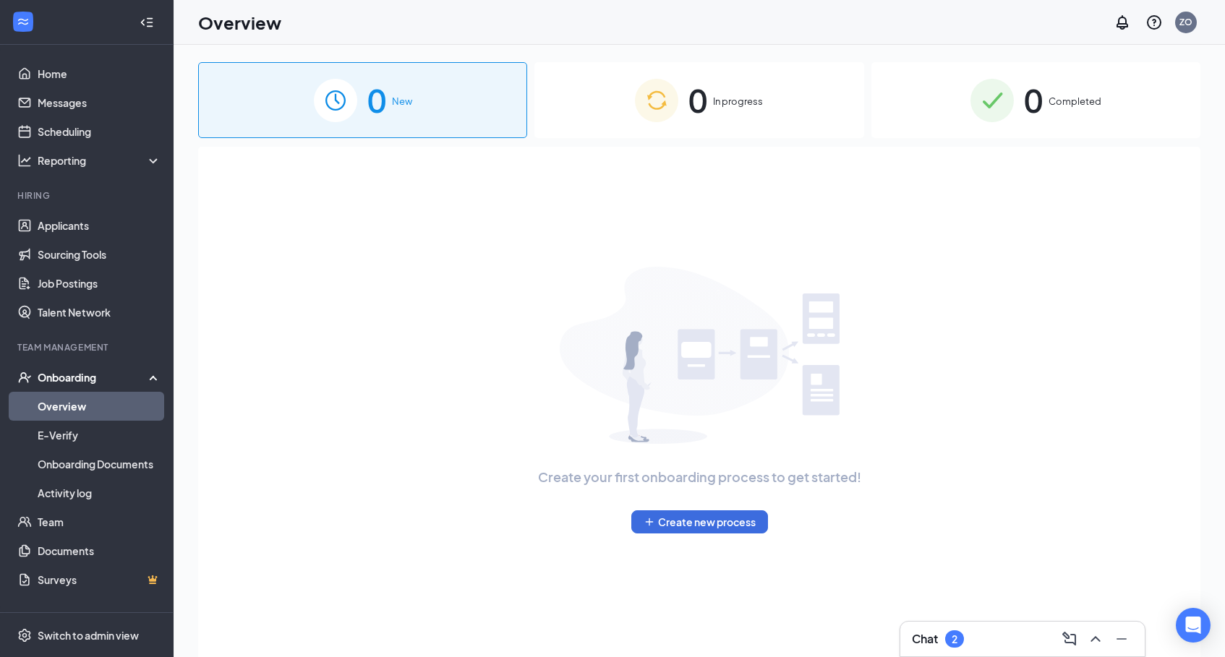 The width and height of the screenshot is (1225, 657). What do you see at coordinates (699, 522) in the screenshot?
I see `button: PlusCreate new process` at bounding box center [699, 522].